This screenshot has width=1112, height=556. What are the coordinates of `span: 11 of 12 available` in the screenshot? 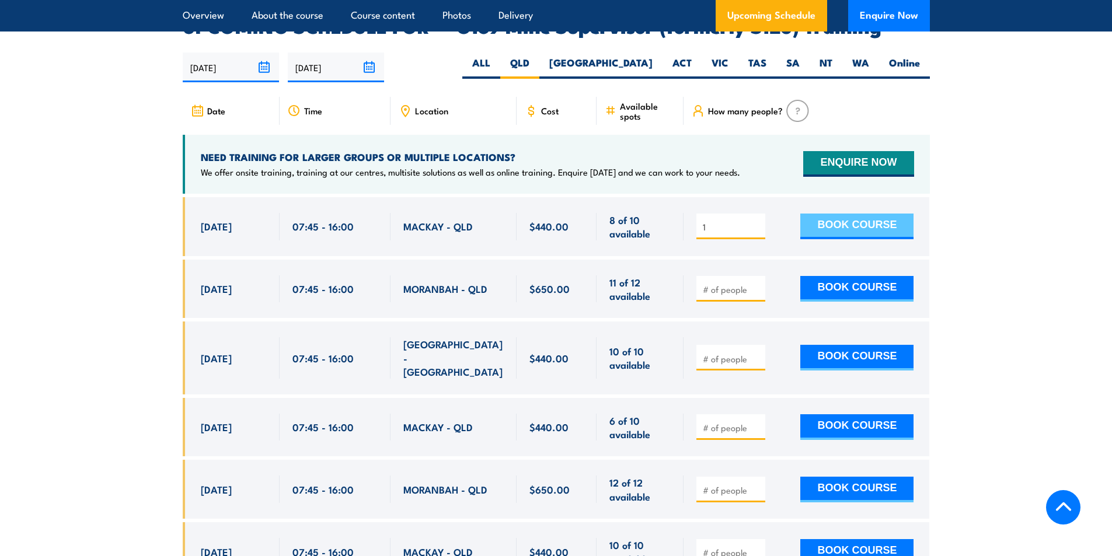 It's located at (640, 289).